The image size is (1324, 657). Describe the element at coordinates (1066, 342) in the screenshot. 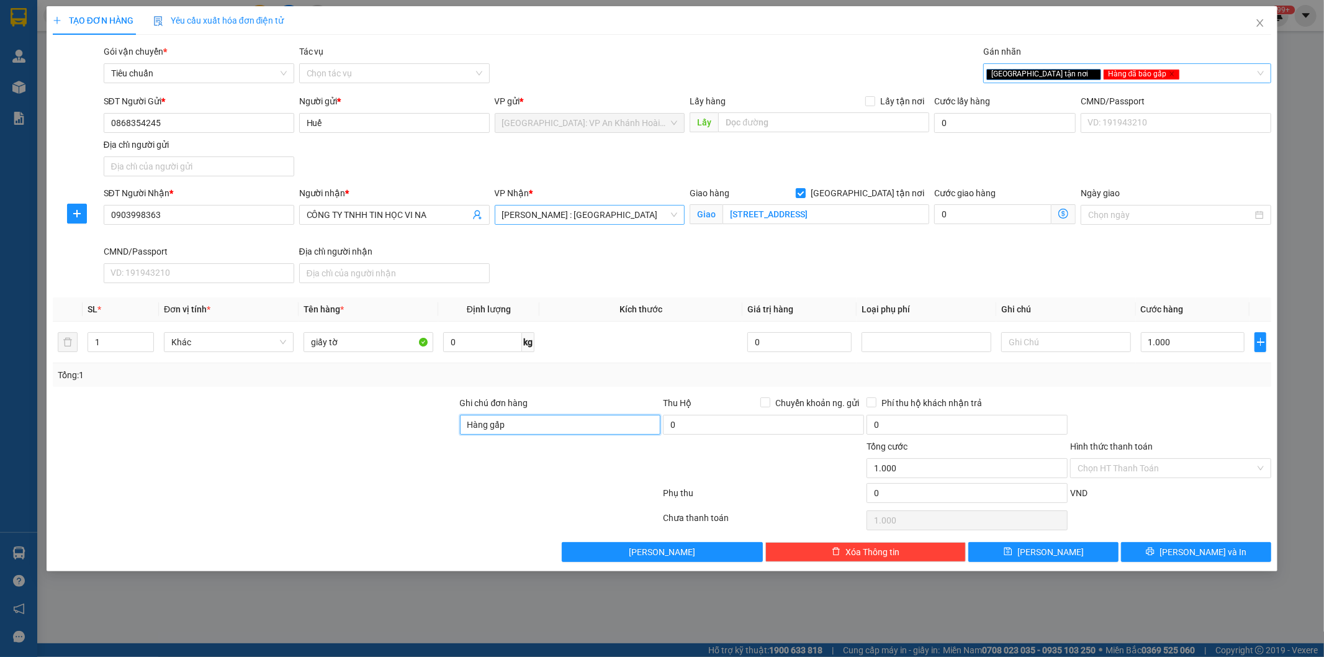

I see `input: Ghi Chú` at that location.